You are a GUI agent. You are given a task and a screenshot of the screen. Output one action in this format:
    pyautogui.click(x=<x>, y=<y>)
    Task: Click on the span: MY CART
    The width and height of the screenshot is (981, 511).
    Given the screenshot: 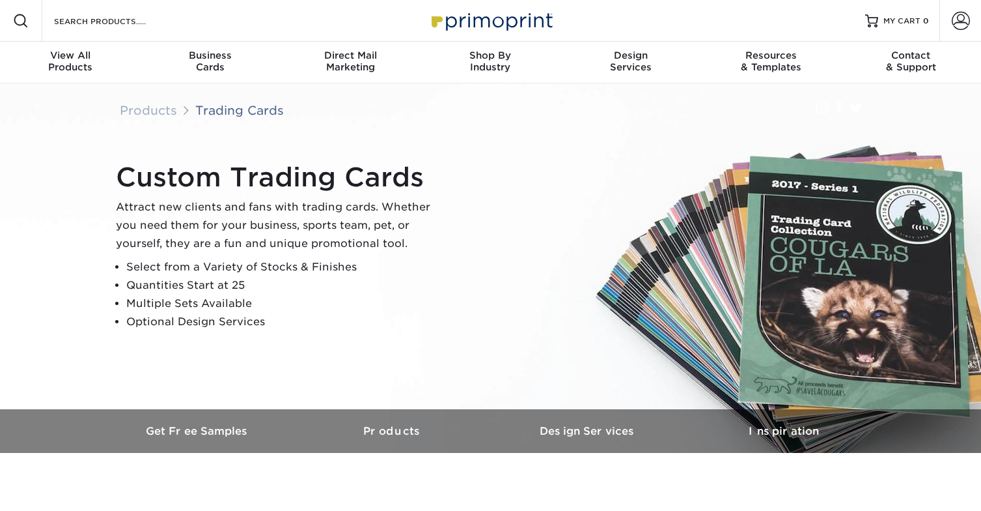 What is the action you would take?
    pyautogui.click(x=902, y=21)
    